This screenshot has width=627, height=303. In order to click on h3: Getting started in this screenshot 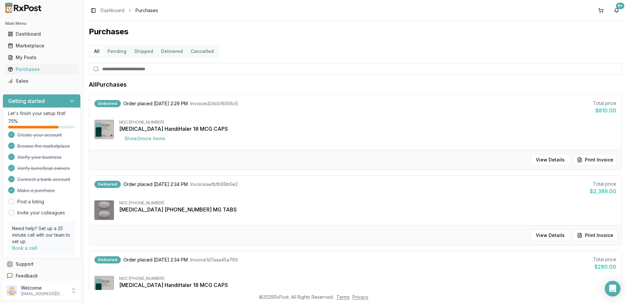, I will do `click(26, 101)`.